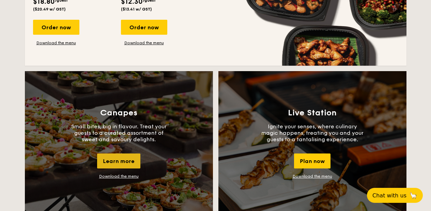 The height and width of the screenshot is (211, 431). Describe the element at coordinates (312, 161) in the screenshot. I see `div: Plan now` at that location.